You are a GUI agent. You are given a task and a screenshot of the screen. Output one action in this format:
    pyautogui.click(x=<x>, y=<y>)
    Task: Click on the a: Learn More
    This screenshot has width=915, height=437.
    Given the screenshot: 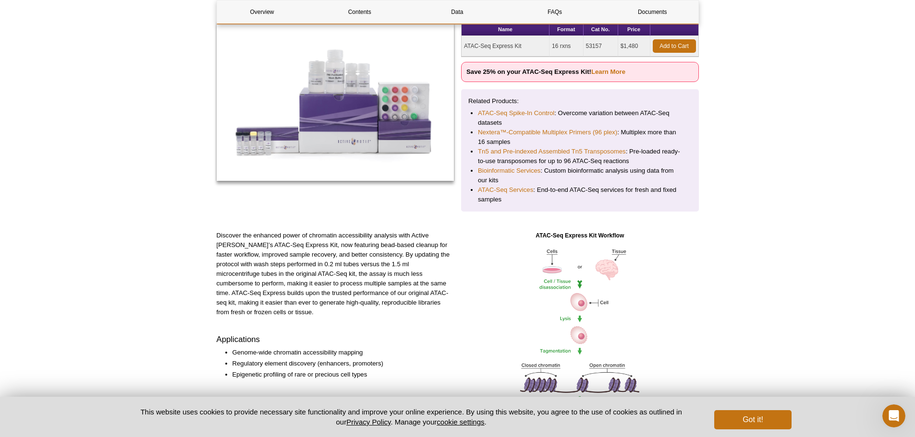 What is the action you would take?
    pyautogui.click(x=608, y=72)
    